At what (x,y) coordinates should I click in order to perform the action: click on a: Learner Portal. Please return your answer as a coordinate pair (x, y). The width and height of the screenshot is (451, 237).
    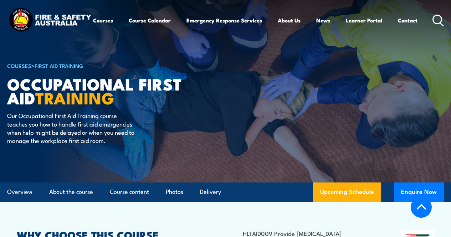
    Looking at the image, I should click on (364, 20).